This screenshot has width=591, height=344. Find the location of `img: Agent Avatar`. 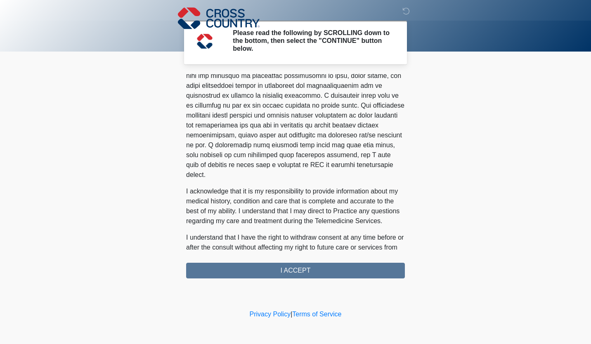

img: Agent Avatar is located at coordinates (205, 41).